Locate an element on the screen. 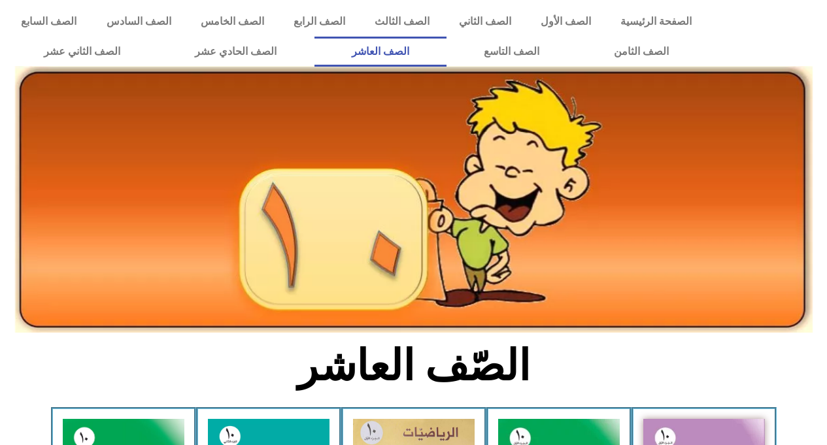  a: الصف التاسع is located at coordinates (511, 52).